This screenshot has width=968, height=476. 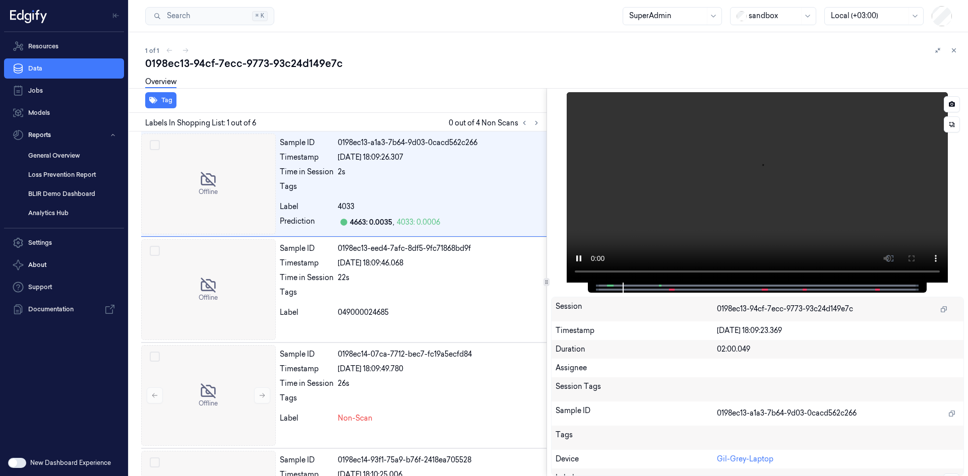 What do you see at coordinates (152, 50) in the screenshot?
I see `span: 1 of 1` at bounding box center [152, 50].